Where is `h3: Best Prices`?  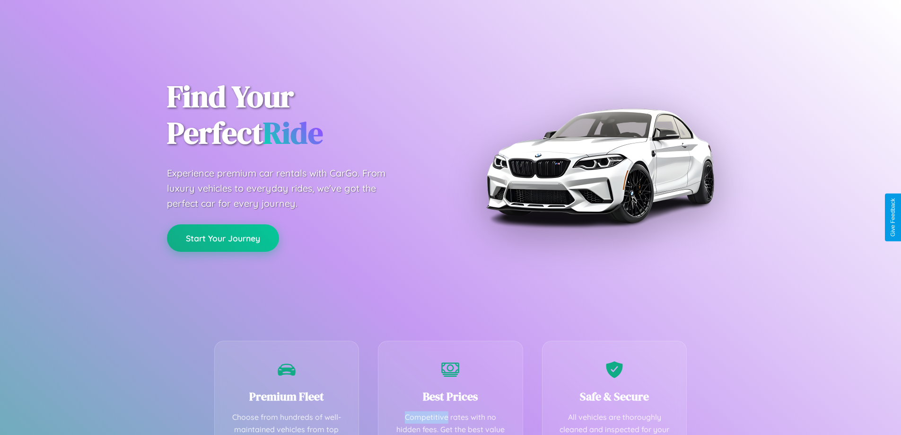
h3: Best Prices is located at coordinates (451, 396).